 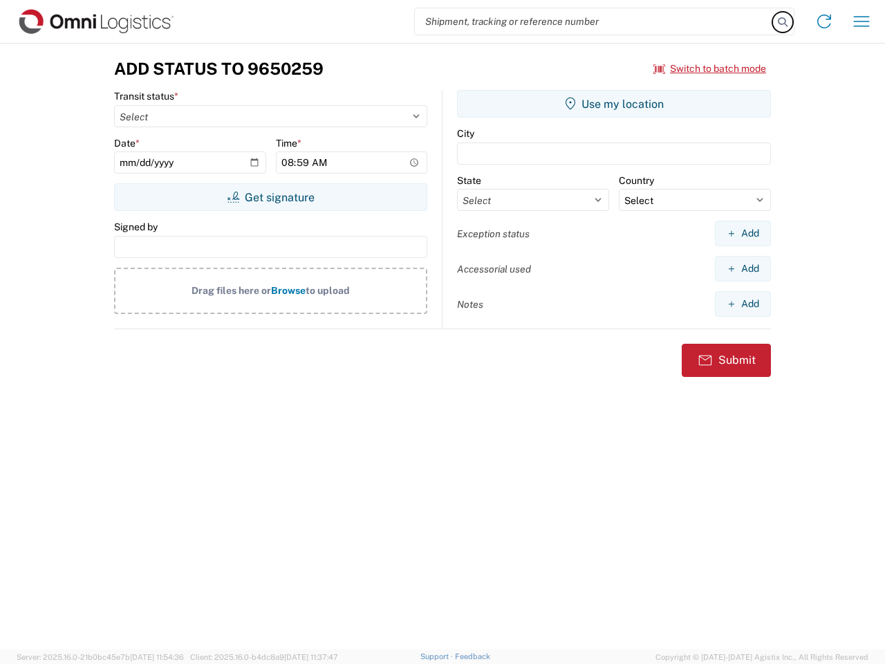 What do you see at coordinates (328, 290) in the screenshot?
I see `span: to upload` at bounding box center [328, 290].